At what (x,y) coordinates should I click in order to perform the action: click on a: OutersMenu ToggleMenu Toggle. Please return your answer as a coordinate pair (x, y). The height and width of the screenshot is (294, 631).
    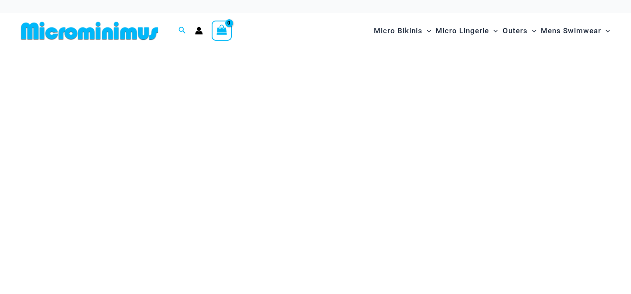
    Looking at the image, I should click on (519, 31).